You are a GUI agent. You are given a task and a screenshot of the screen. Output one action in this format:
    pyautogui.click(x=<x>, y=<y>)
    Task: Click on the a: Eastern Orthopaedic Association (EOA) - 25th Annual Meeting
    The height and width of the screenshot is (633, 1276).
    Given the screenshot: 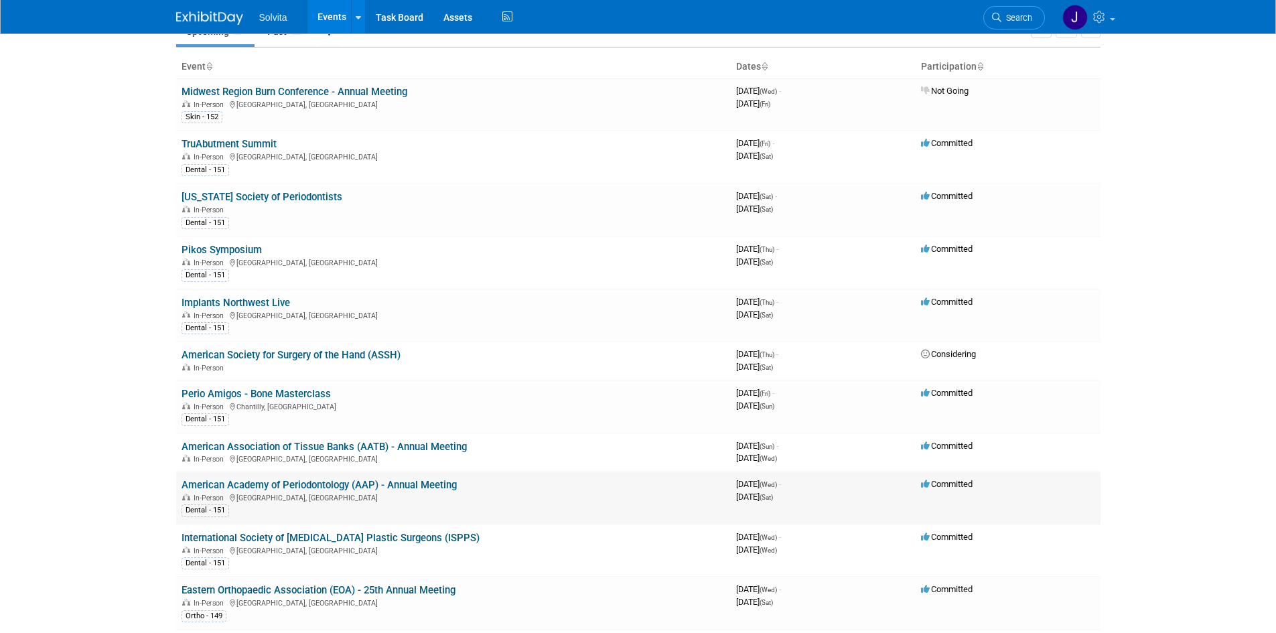 What is the action you would take?
    pyautogui.click(x=318, y=590)
    